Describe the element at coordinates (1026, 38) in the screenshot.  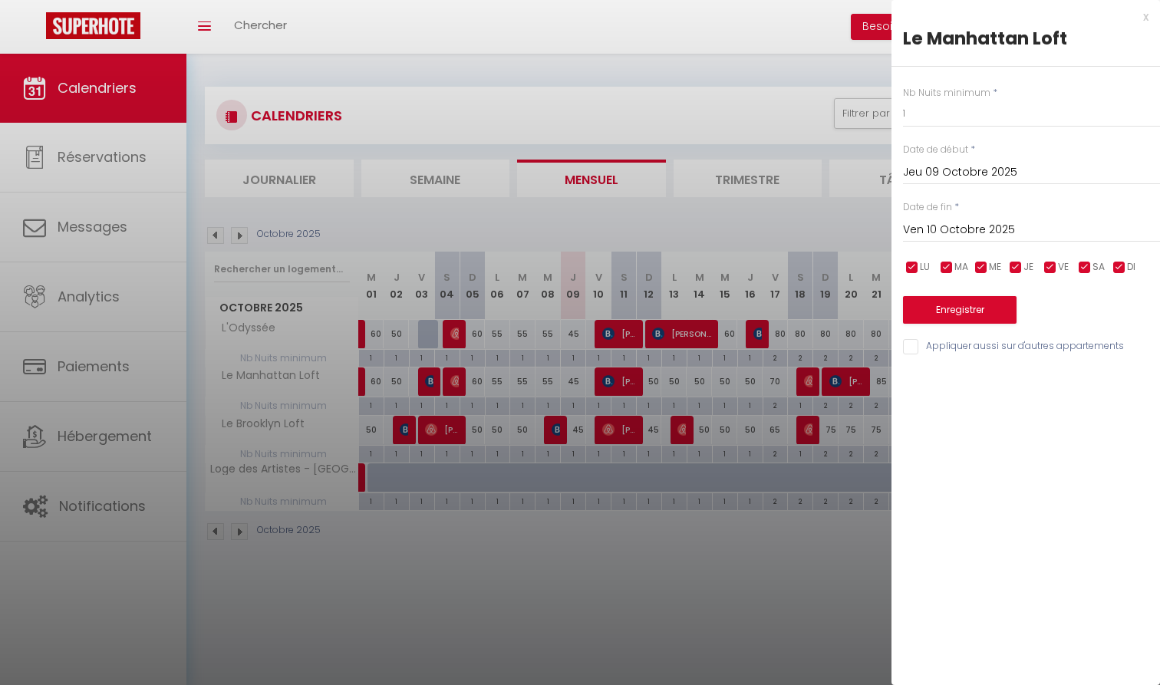
I see `div: Le Manhattan Loft` at that location.